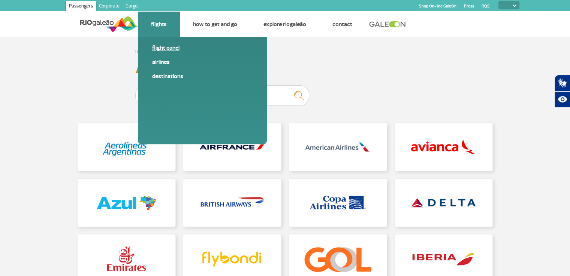 Image resolution: width=570 pixels, height=276 pixels. I want to click on a: Shop On-line GaleOn, so click(437, 6).